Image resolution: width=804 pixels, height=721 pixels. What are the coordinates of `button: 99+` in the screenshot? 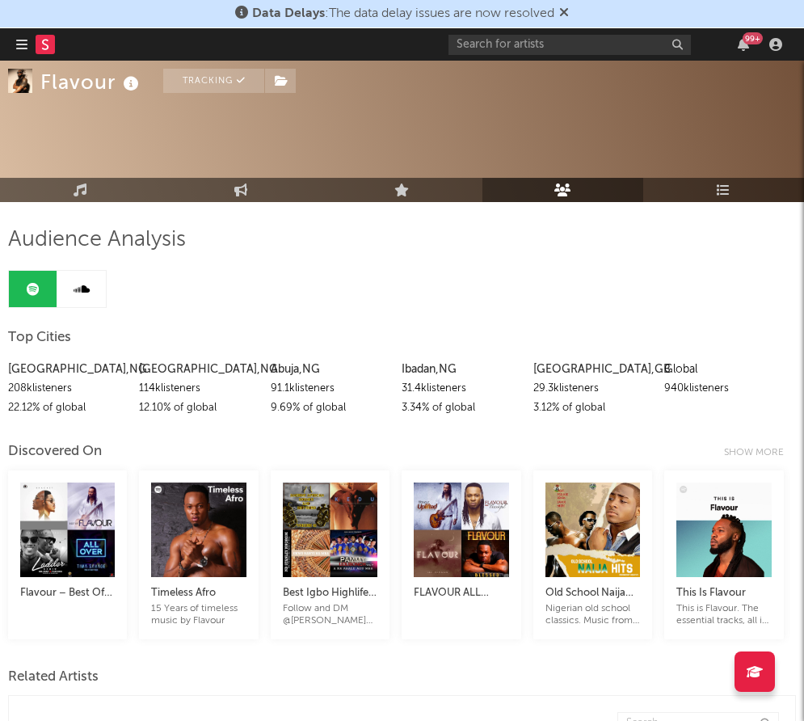 It's located at (743, 44).